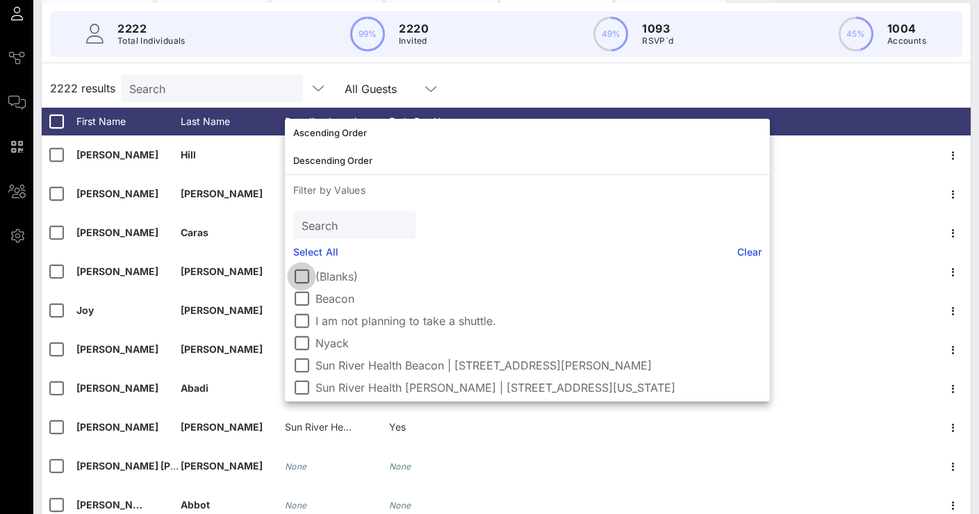 This screenshot has width=979, height=514. Describe the element at coordinates (337, 122) in the screenshot. I see `div: Boarding Location` at that location.